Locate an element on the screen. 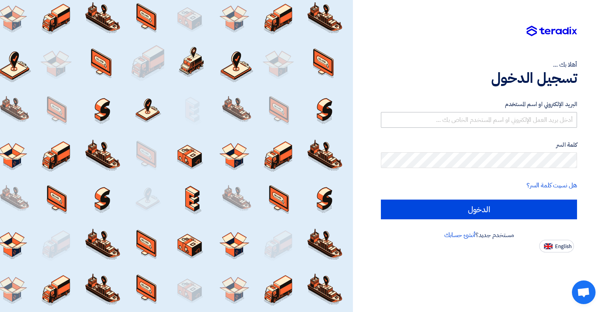  input: الدخول is located at coordinates (479, 209).